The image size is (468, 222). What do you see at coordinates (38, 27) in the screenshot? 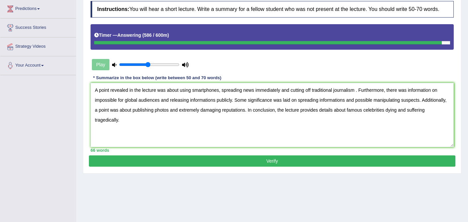
I see `a: Success Stories` at bounding box center [38, 27].